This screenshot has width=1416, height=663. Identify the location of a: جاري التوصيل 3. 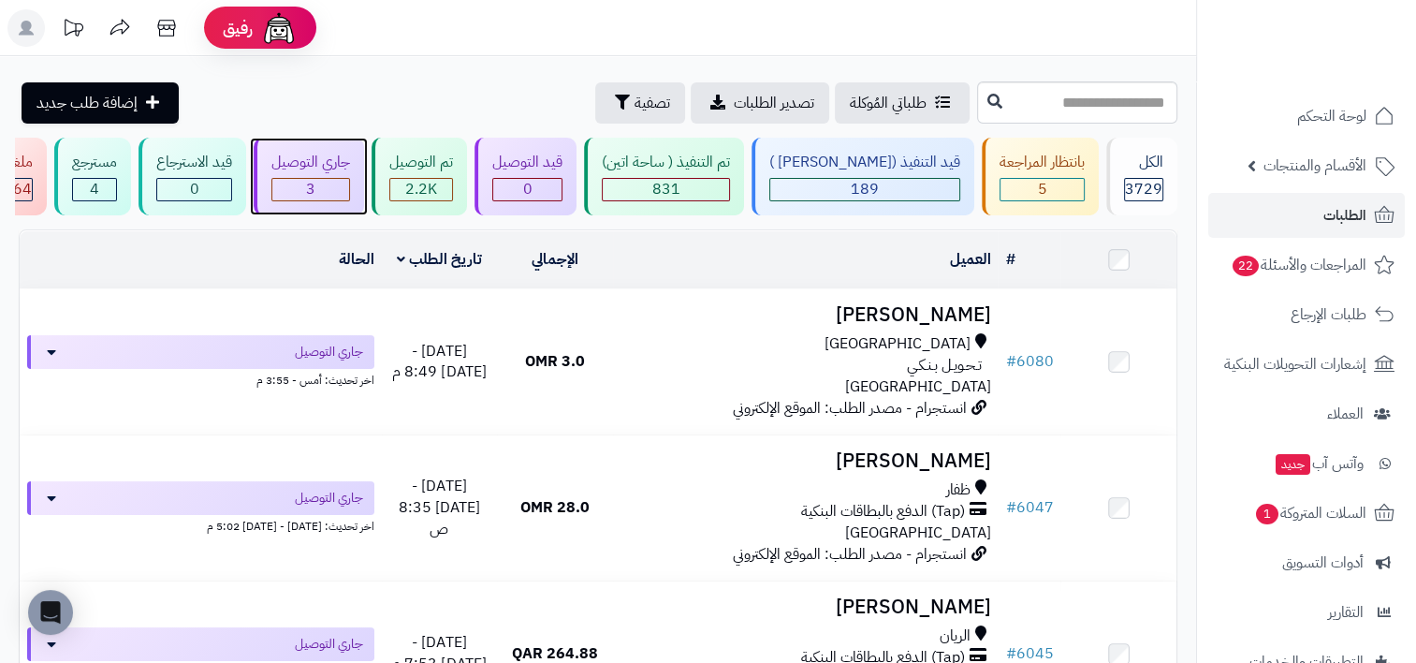
(309, 176).